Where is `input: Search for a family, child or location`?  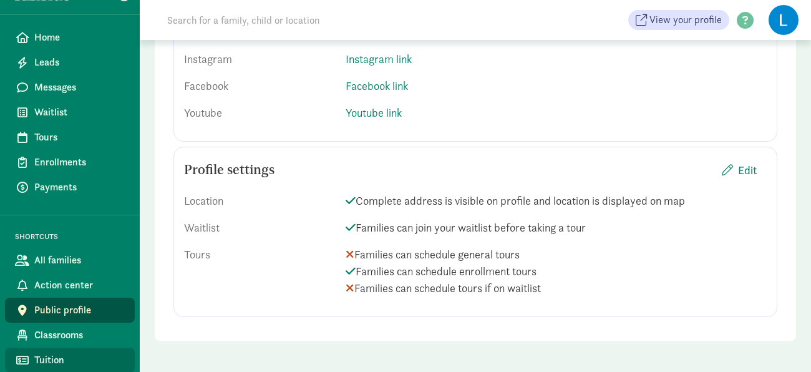
input: Search for a family, child or location is located at coordinates (334, 20).